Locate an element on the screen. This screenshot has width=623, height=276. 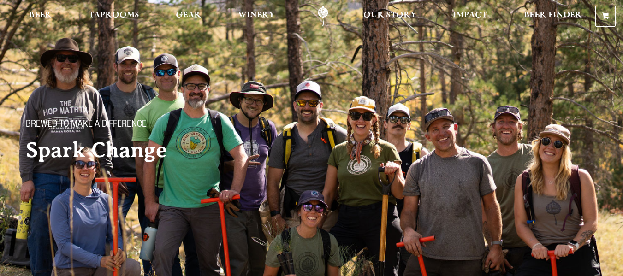
a: Beer is located at coordinates (40, 16).